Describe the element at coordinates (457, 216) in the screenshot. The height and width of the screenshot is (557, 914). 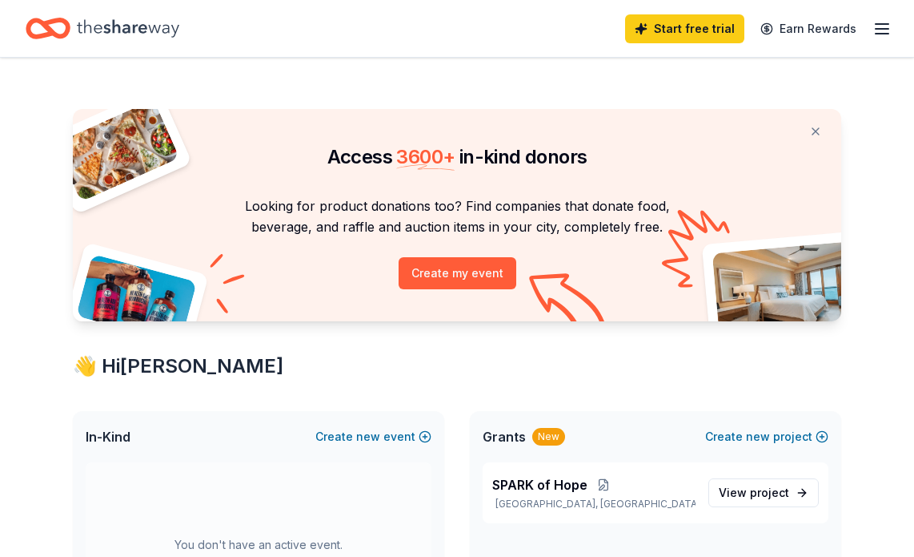
I see `p: Looking for product donations too? Find companies that donate food, beverage, and raffle and auct...` at that location.